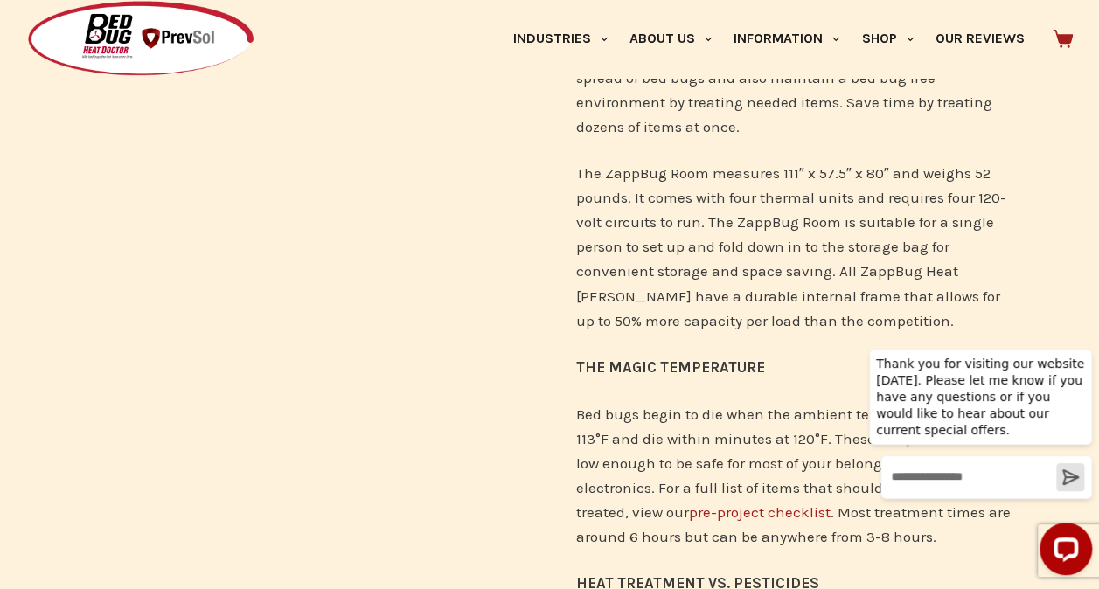 This screenshot has height=589, width=1099. Describe the element at coordinates (670, 367) in the screenshot. I see `strong: THE MAGIC TEMPERATURE` at that location.